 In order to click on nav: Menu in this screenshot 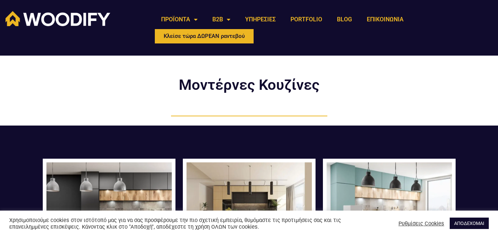, I will do `click(282, 20)`.